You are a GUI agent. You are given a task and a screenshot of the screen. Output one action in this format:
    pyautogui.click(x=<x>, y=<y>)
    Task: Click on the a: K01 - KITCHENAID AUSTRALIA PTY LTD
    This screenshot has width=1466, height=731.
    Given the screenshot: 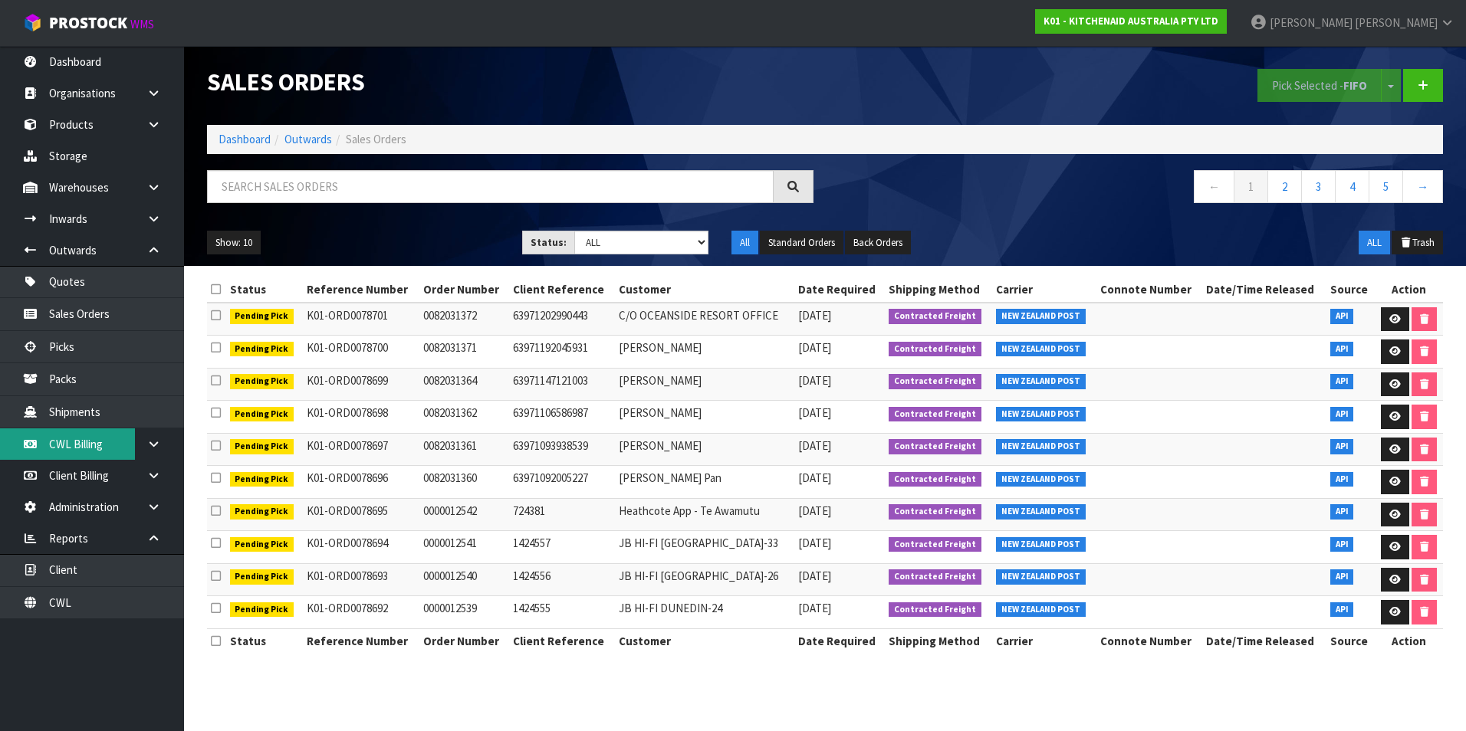 What is the action you would take?
    pyautogui.click(x=1131, y=21)
    